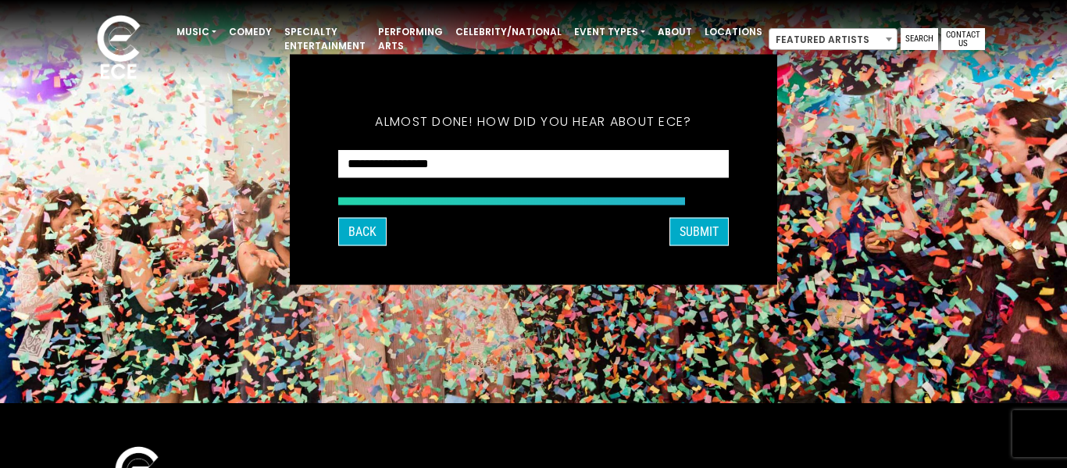 This screenshot has height=468, width=1067. Describe the element at coordinates (534, 121) in the screenshot. I see `h5: Almost done! How did you hear about ECE?` at that location.